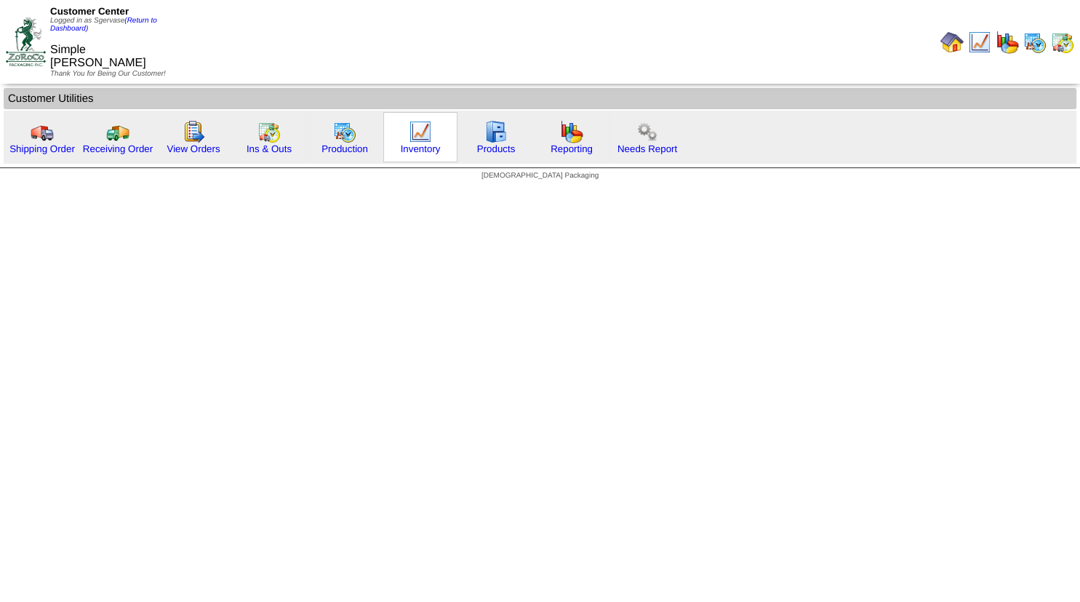 The image size is (1080, 602). I want to click on img: truck2.gif, so click(118, 132).